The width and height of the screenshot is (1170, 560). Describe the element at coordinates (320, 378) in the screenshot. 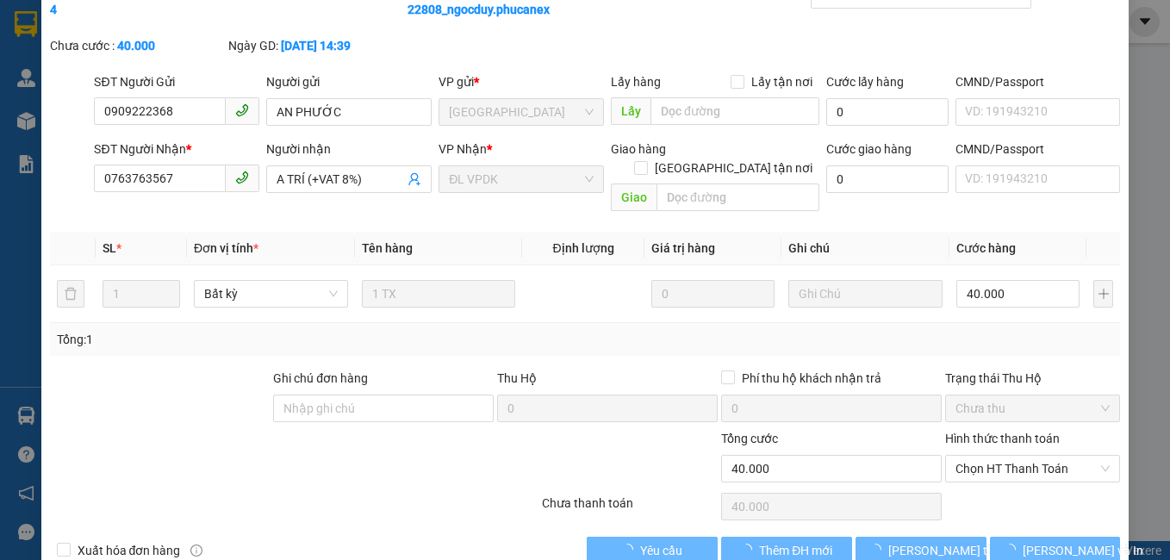

I see `label: Ghi chú đơn hàng` at that location.